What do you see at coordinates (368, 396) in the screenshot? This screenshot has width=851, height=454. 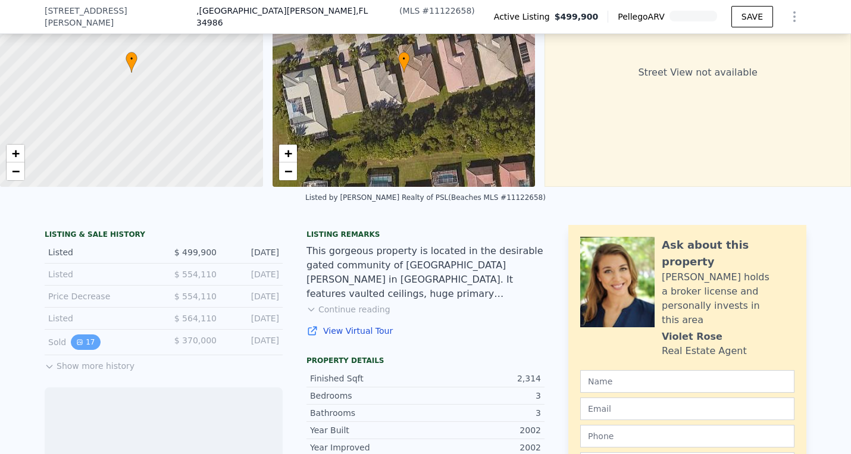 I see `div: Bedrooms` at bounding box center [368, 396].